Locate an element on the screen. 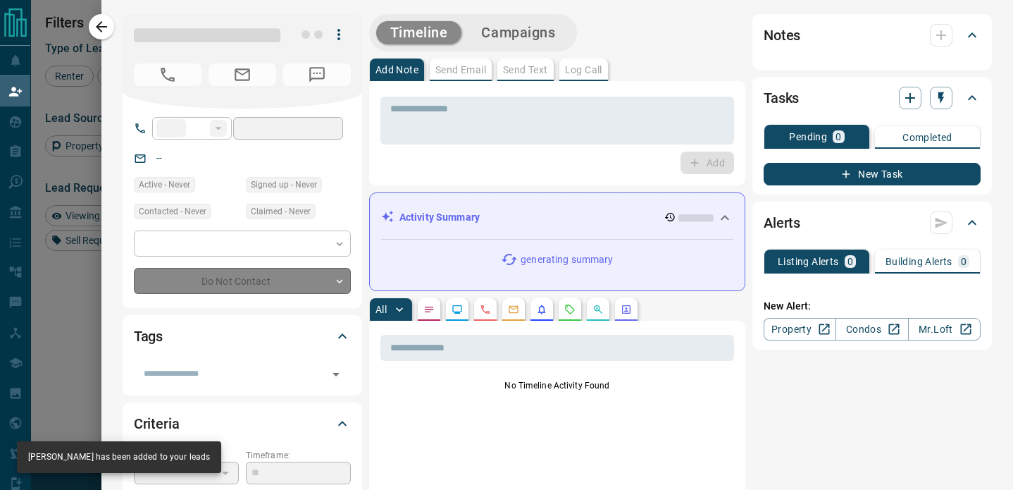 This screenshot has width=1013, height=490. svg: Notes is located at coordinates (429, 309).